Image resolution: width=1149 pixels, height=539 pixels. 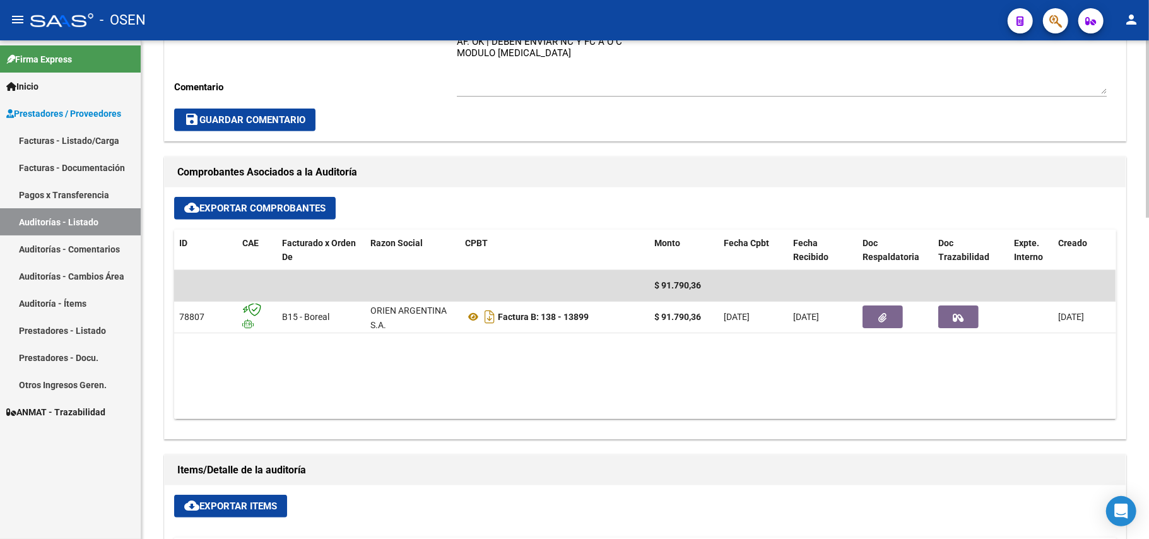 I want to click on button: Exportar Comprobantes, so click(x=255, y=208).